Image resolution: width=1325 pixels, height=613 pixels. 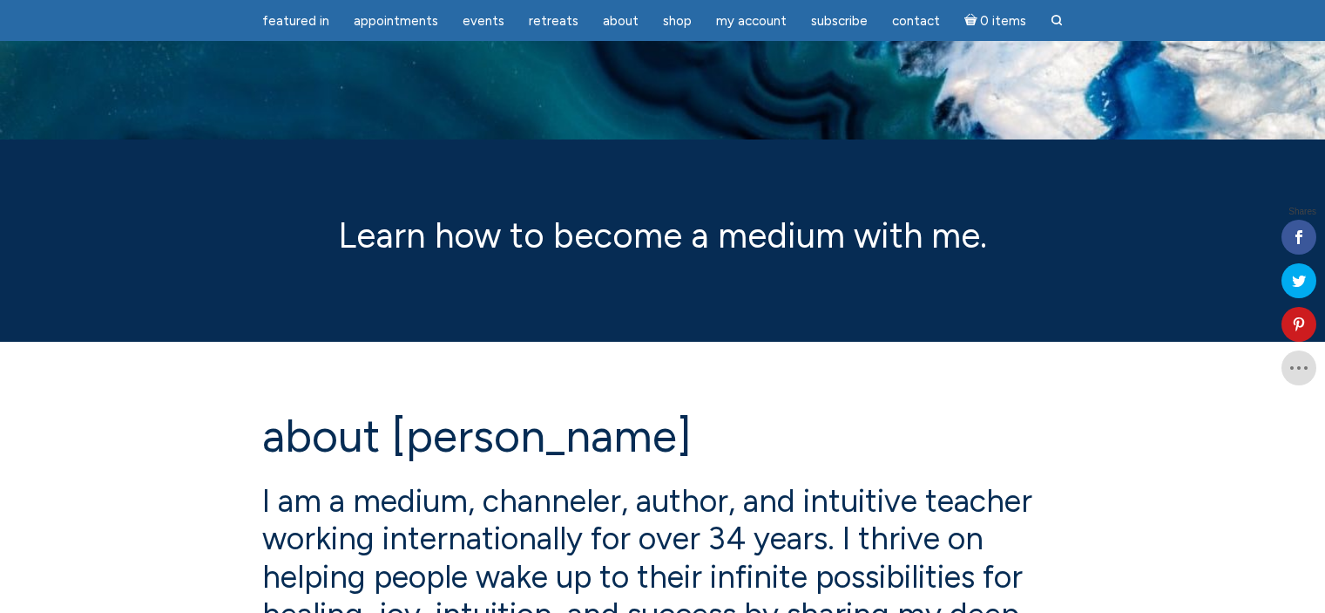 I want to click on i: Cart, so click(x=972, y=21).